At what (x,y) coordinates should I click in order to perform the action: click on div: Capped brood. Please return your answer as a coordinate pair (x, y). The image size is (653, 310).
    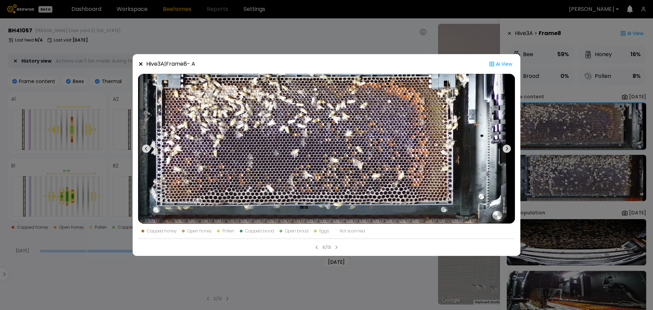
    Looking at the image, I should click on (260, 231).